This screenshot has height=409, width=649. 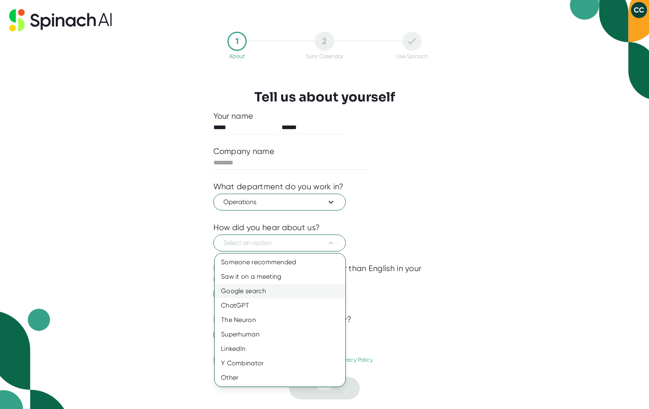 I want to click on div: LinkedIn, so click(x=280, y=349).